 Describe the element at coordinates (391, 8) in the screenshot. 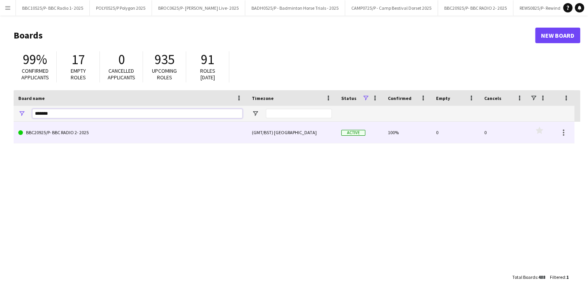

I see `button: CAMP0725/P - Camp Bestival Dorset 2025` at that location.